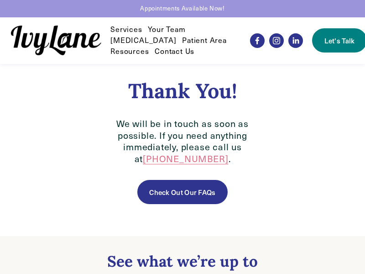  Describe the element at coordinates (126, 29) in the screenshot. I see `span: Services` at that location.